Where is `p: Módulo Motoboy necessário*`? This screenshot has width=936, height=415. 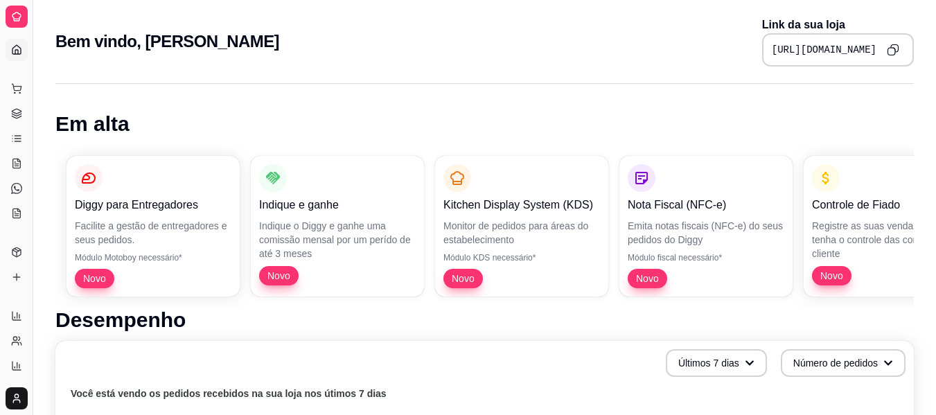
p: Módulo Motoboy necessário* is located at coordinates (153, 258).